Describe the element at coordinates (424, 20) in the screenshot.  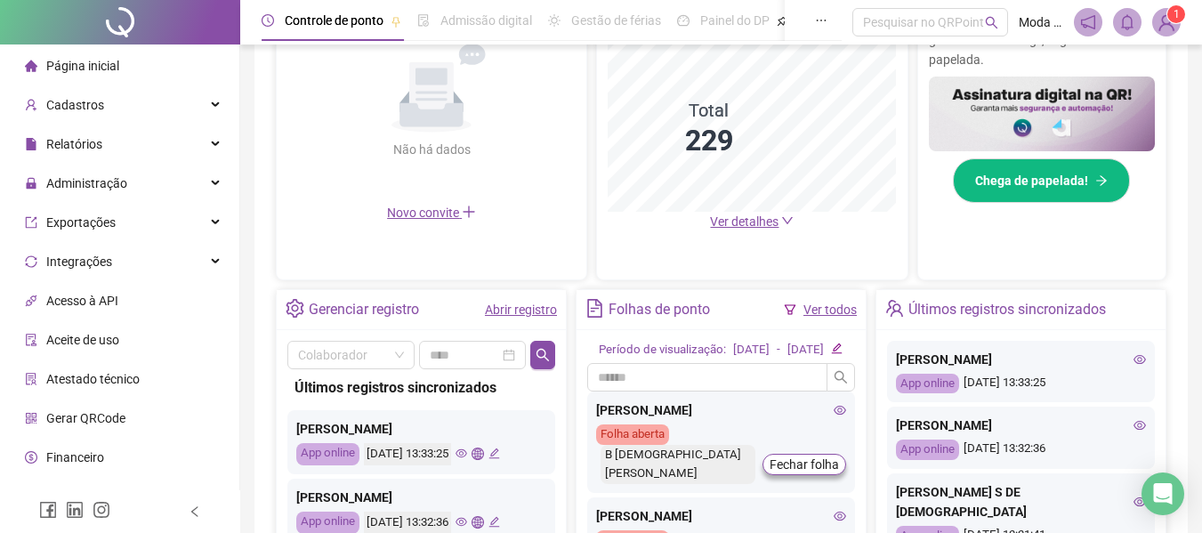
I see `span: file-done` at that location.